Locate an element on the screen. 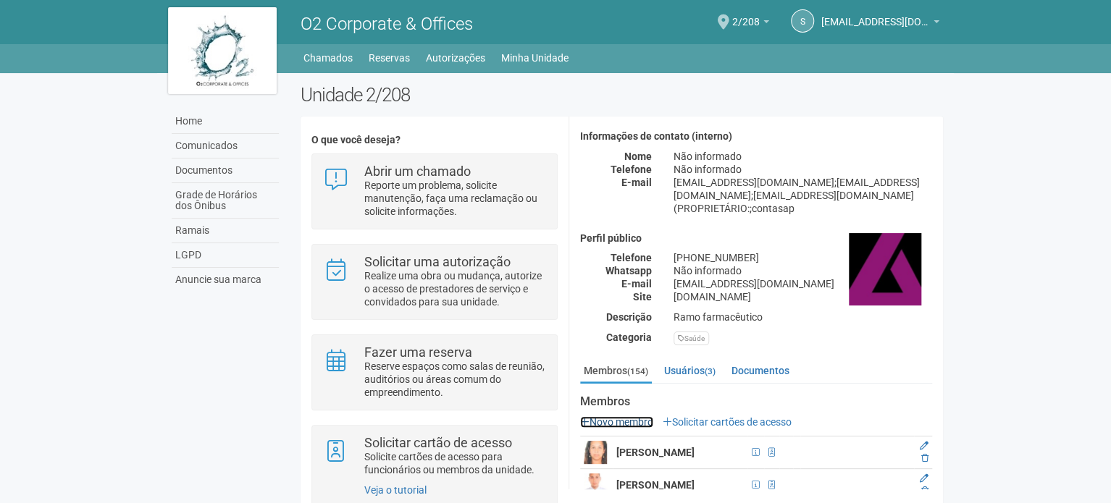 This screenshot has width=1111, height=503. a: Solicitar uma autorização Realize uma obra ou mudança, autorize o acesso de prestadores de serviç... is located at coordinates (434, 282).